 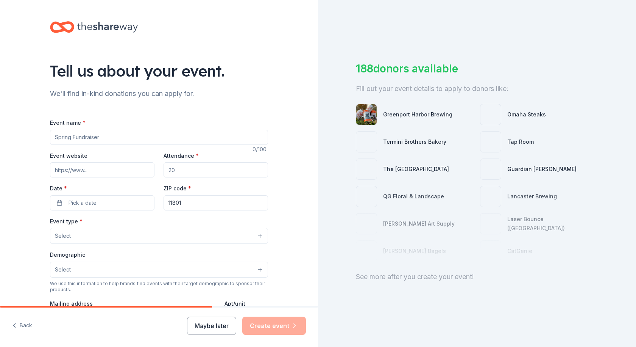 I want to click on label: Mailing address, so click(x=71, y=303).